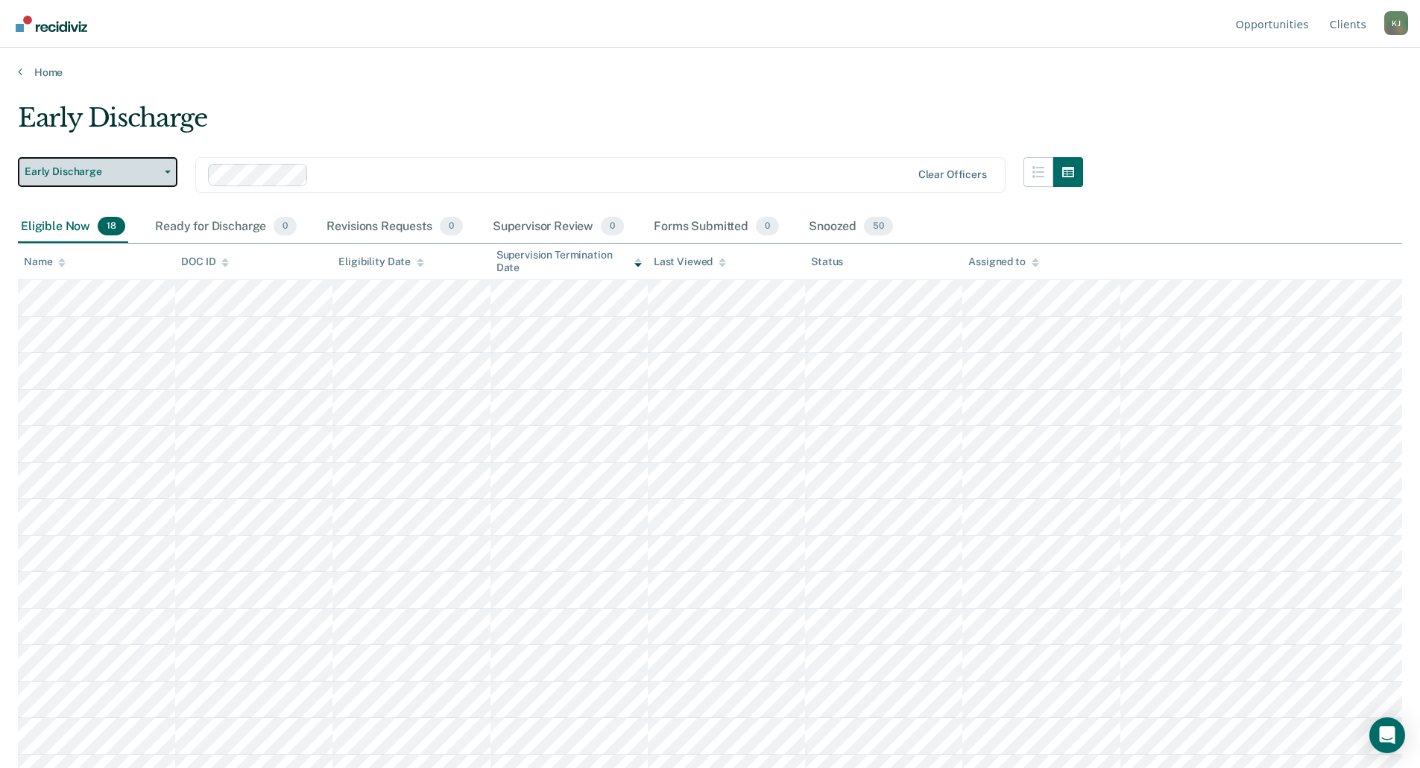 The width and height of the screenshot is (1420, 768). What do you see at coordinates (550, 124) in the screenshot?
I see `div: Early Discharge` at bounding box center [550, 124].